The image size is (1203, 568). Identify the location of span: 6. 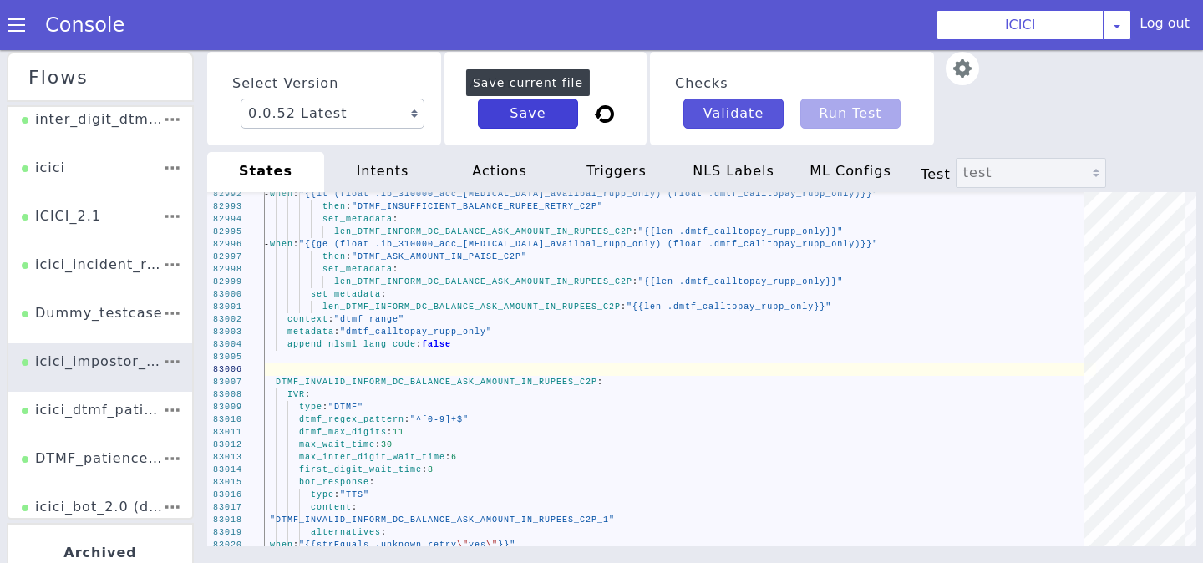
(453, 412).